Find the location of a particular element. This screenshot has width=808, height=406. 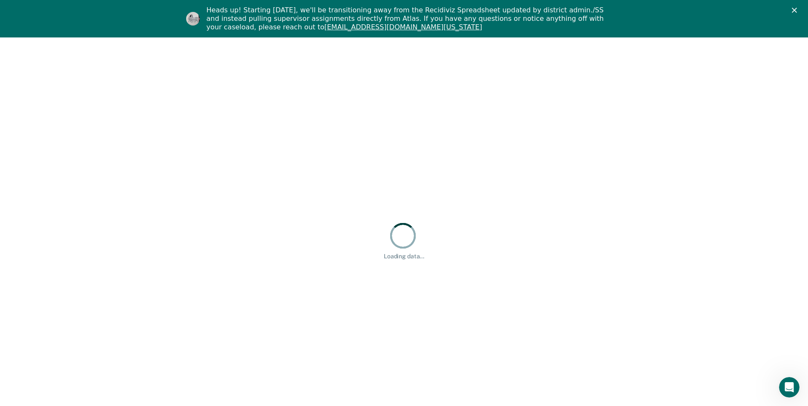

div: Close is located at coordinates (796, 10).